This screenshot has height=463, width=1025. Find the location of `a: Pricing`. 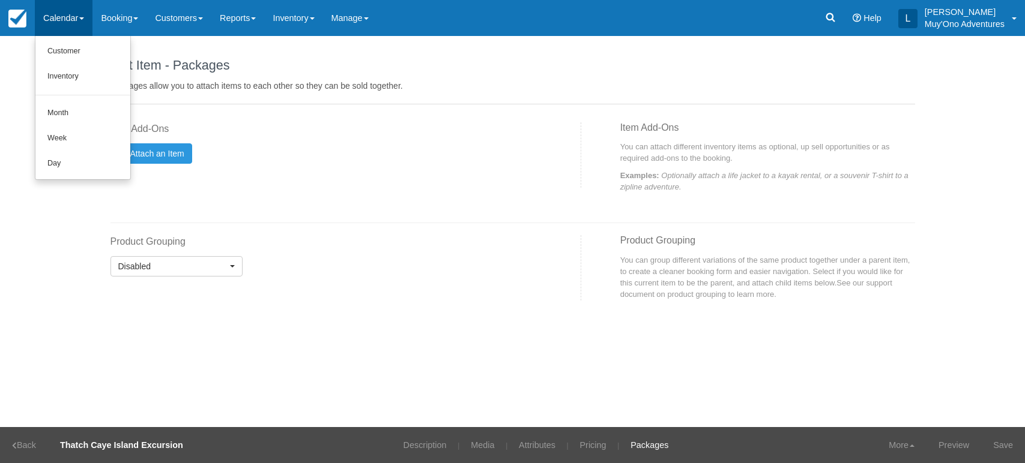

a: Pricing is located at coordinates (593, 445).